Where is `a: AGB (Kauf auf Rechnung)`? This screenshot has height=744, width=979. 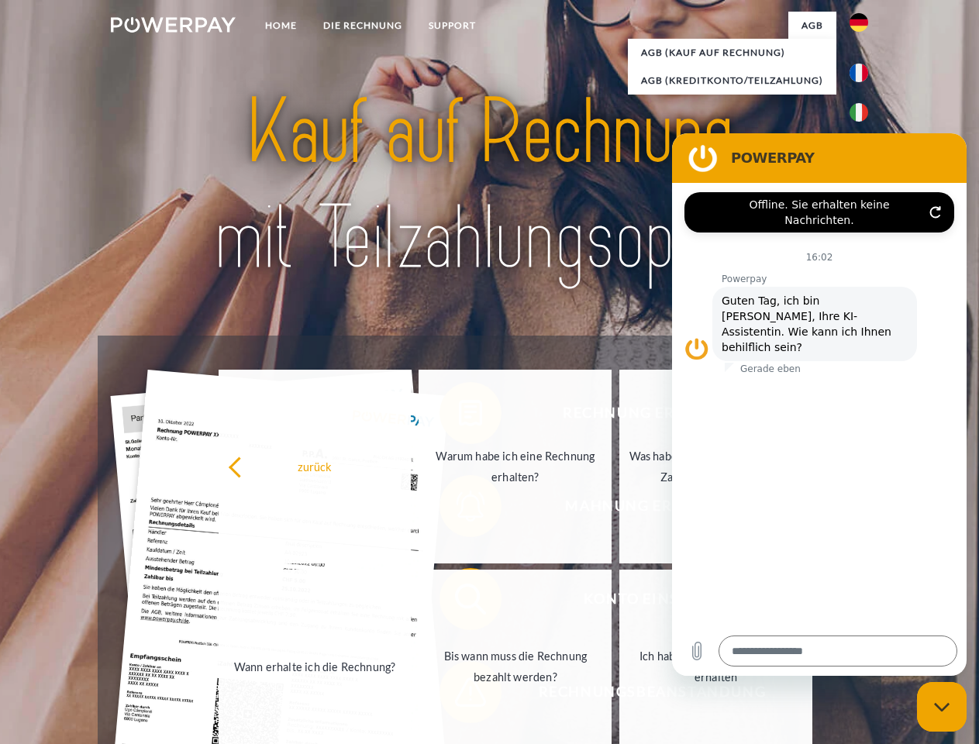
a: AGB (Kauf auf Rechnung) is located at coordinates (732, 53).